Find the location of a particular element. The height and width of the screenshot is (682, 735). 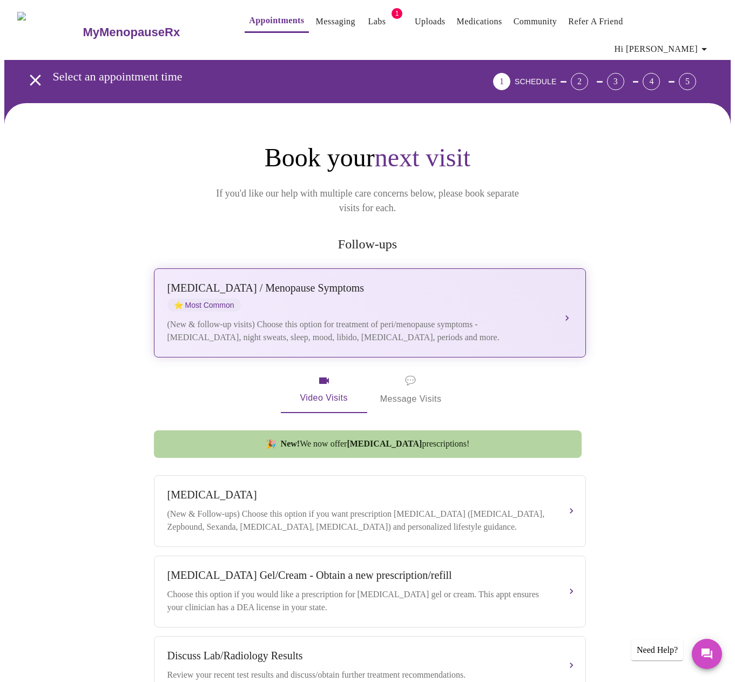

span: Message Visits is located at coordinates (411, 390).